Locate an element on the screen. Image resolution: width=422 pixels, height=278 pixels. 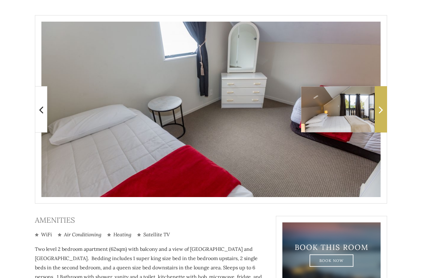
li: Heating is located at coordinates (119, 235).